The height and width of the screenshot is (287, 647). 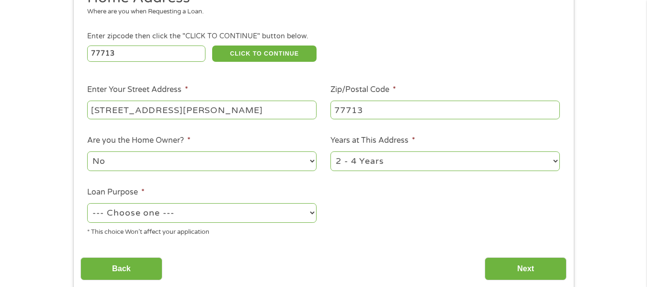 I want to click on div: Where are you when Requesting a Loan., so click(x=320, y=12).